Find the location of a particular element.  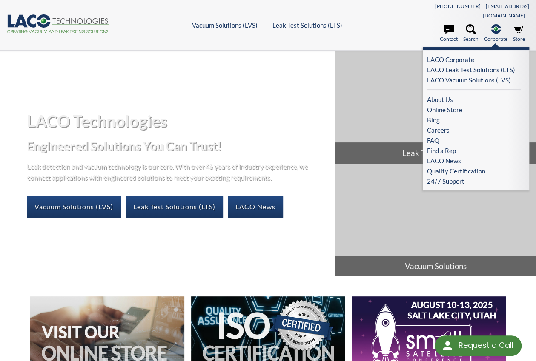

a: FAQ is located at coordinates (473, 140).